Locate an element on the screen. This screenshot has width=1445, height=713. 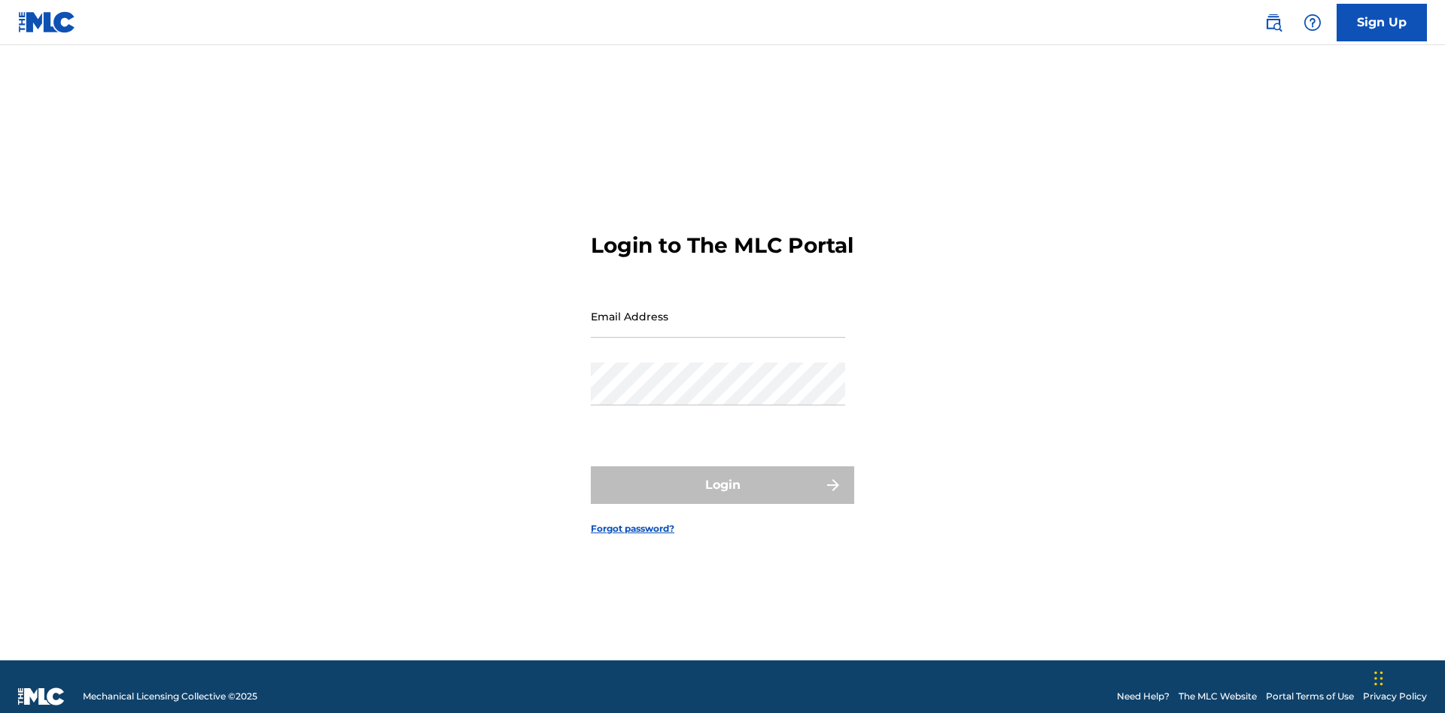
img: search is located at coordinates (1273, 23).